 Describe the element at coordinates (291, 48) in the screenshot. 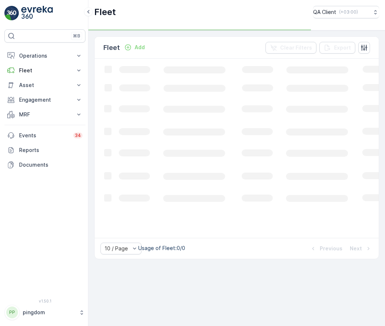

I see `button: Clear Filters` at that location.